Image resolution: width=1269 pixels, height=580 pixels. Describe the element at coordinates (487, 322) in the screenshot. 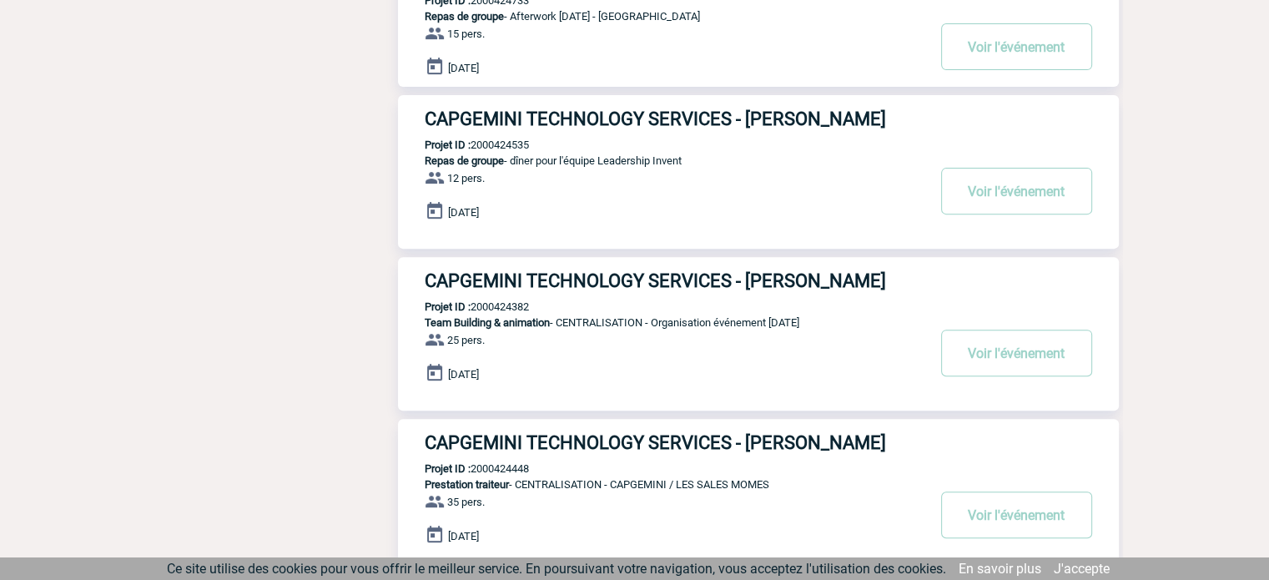

I see `span: Team Building & animation` at that location.